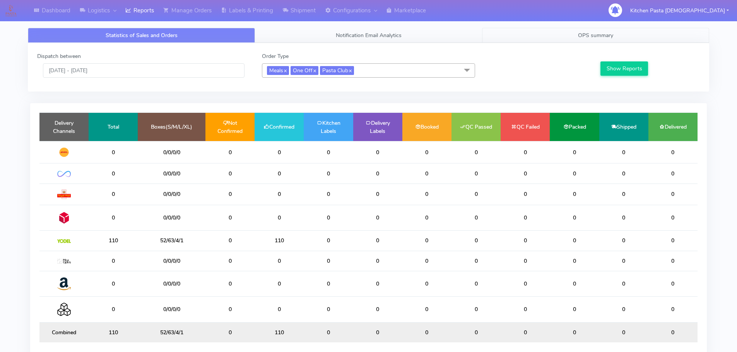  I want to click on img: DHL, so click(64, 152).